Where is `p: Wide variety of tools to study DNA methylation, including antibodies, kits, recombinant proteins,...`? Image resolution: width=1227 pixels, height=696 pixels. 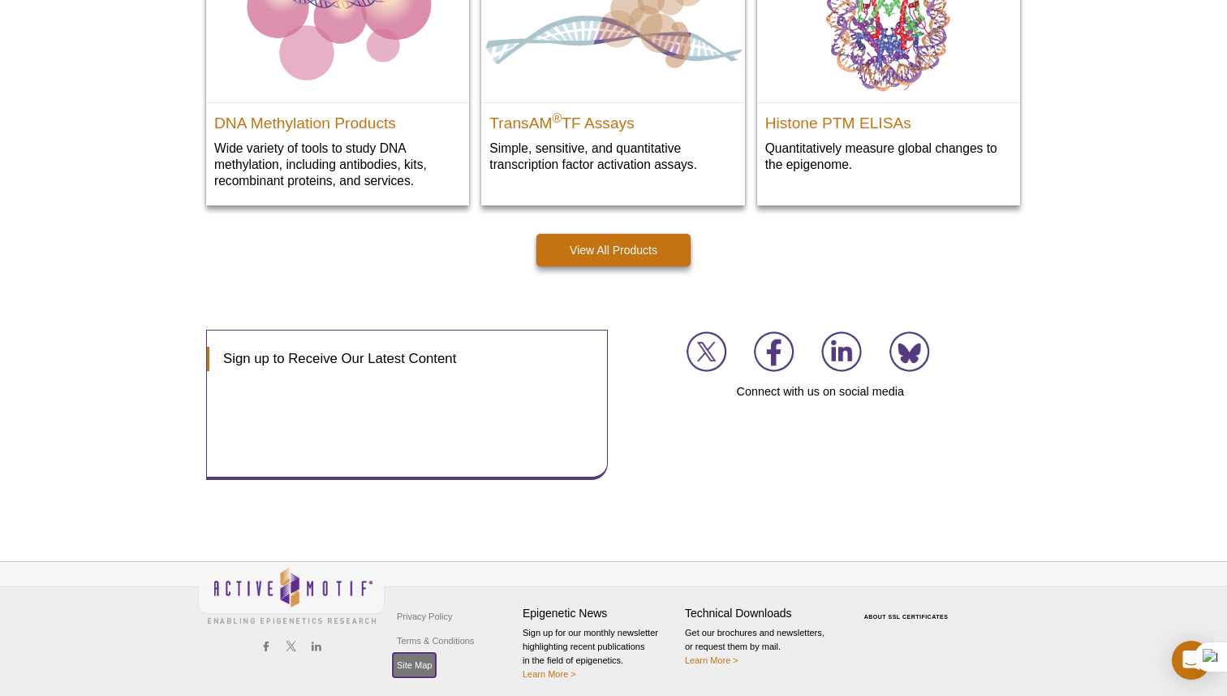
p: Wide variety of tools to study DNA methylation, including antibodies, kits, recombinant proteins,... is located at coordinates (338, 164).